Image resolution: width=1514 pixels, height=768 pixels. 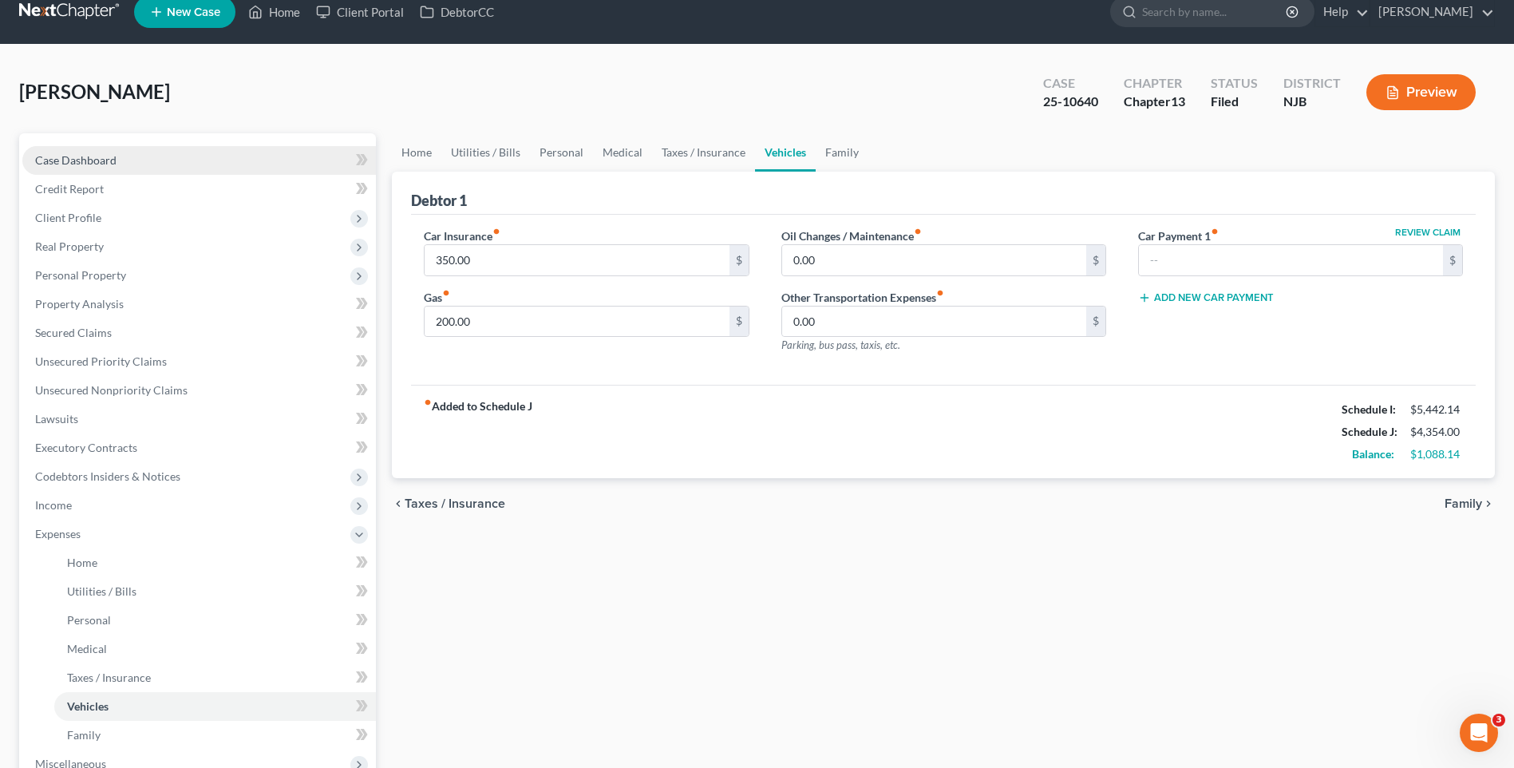 I want to click on a: Case Dashboard, so click(x=199, y=160).